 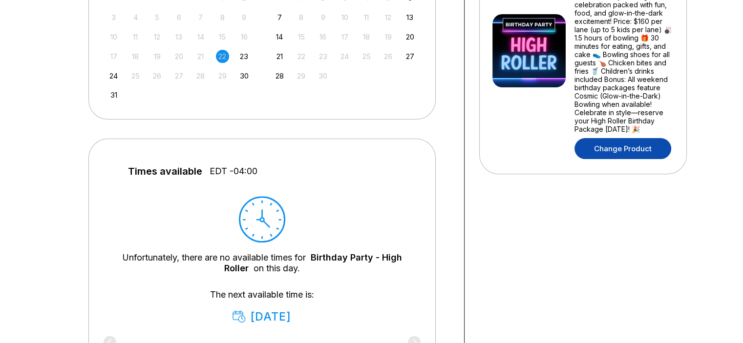 I want to click on div: Not available Thursday, August 21st, 2025, so click(x=200, y=56).